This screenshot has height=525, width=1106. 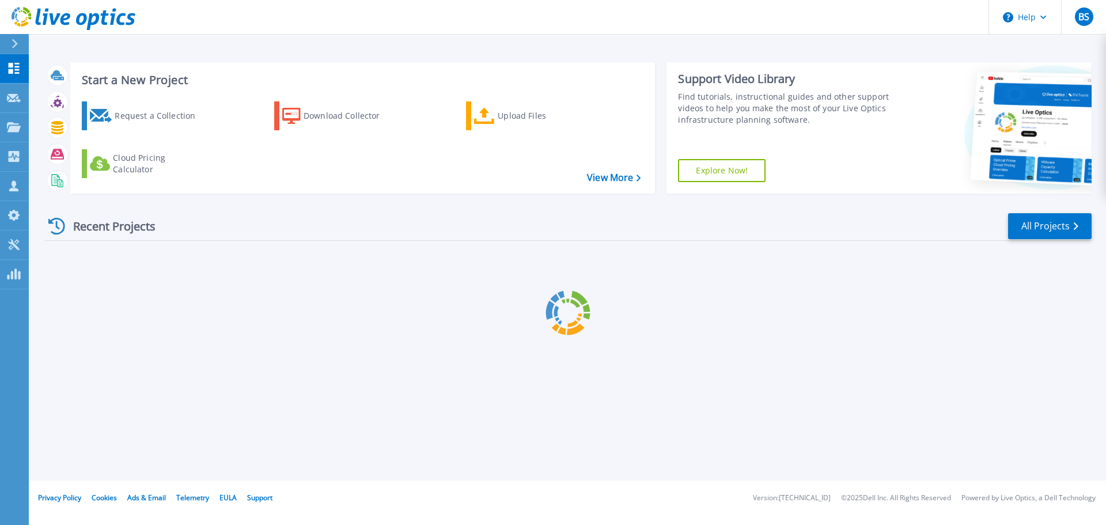 I want to click on a: EULA, so click(x=228, y=497).